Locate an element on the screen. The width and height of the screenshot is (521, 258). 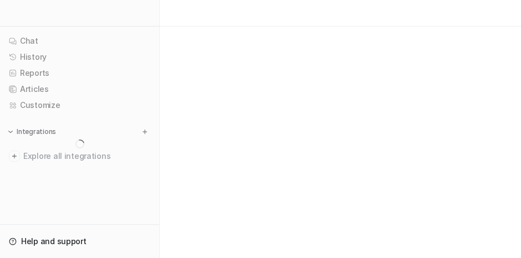
a: Reports is located at coordinates (79, 73).